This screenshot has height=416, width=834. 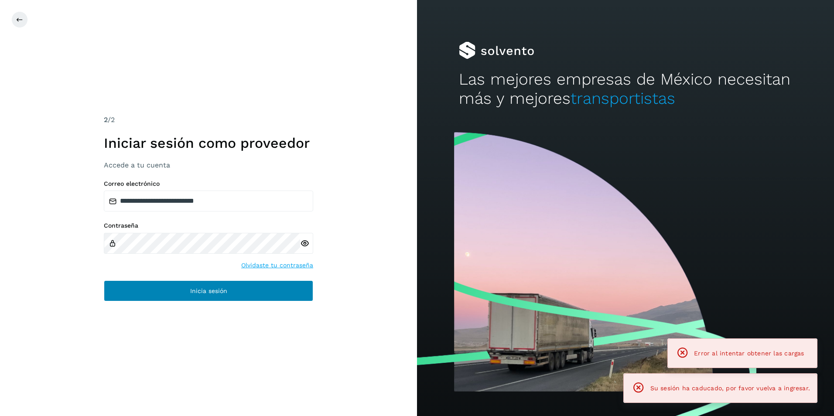 I want to click on span: Inicia sesión, so click(x=208, y=291).